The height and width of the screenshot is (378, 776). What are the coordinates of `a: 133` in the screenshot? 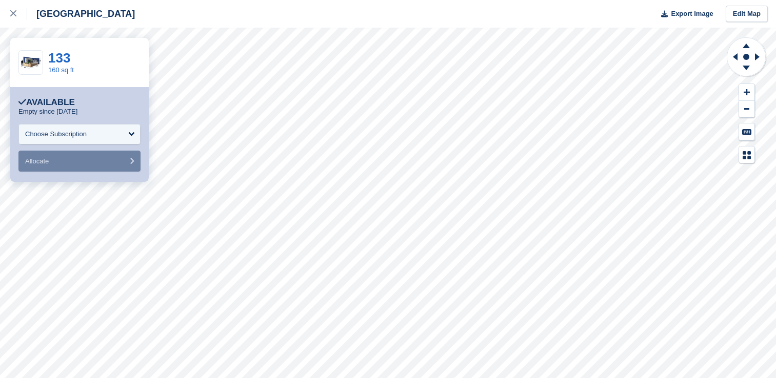 It's located at (59, 58).